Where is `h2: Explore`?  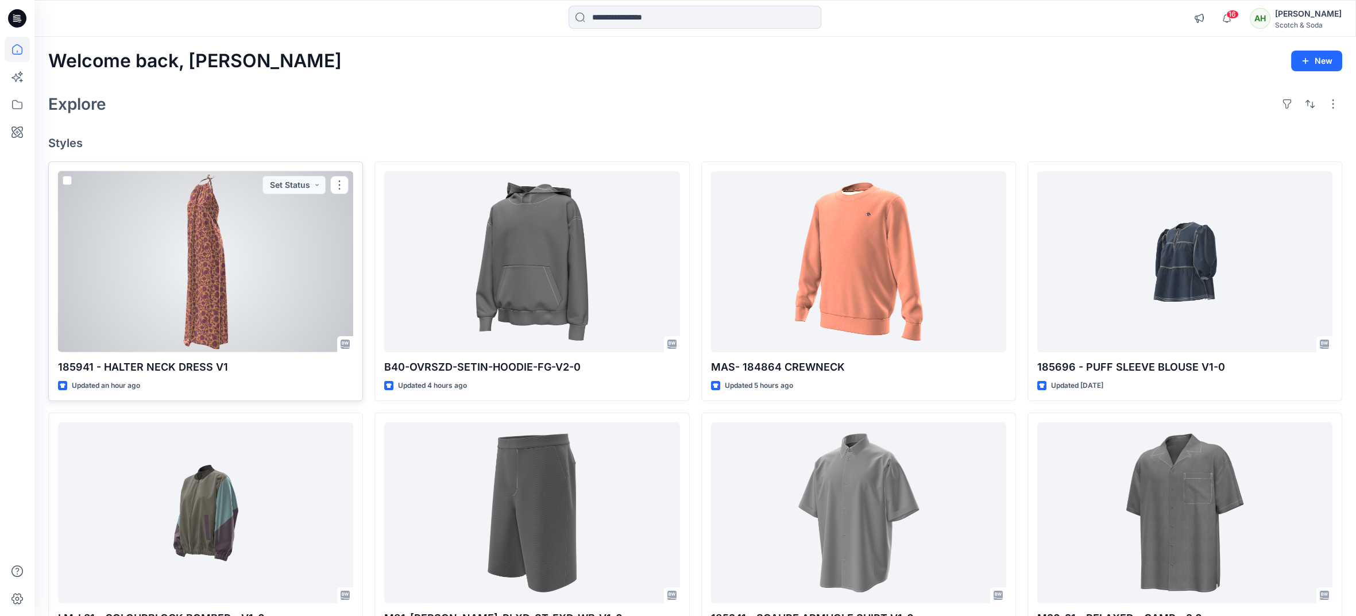
h2: Explore is located at coordinates (77, 104).